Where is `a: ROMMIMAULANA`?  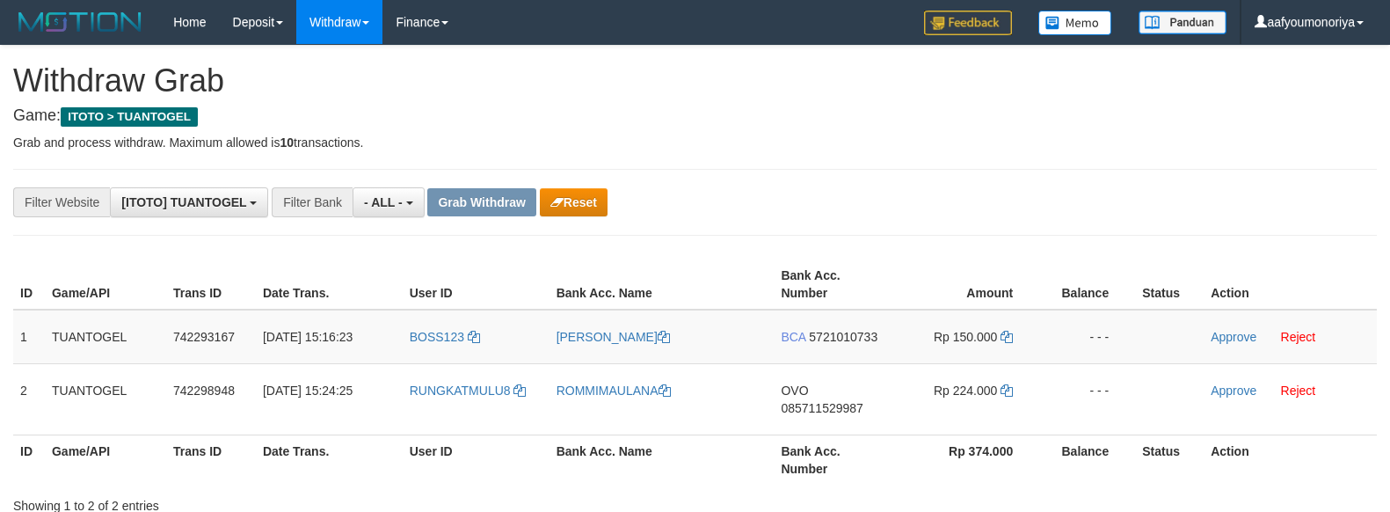
a: ROMMIMAULANA is located at coordinates (614, 390).